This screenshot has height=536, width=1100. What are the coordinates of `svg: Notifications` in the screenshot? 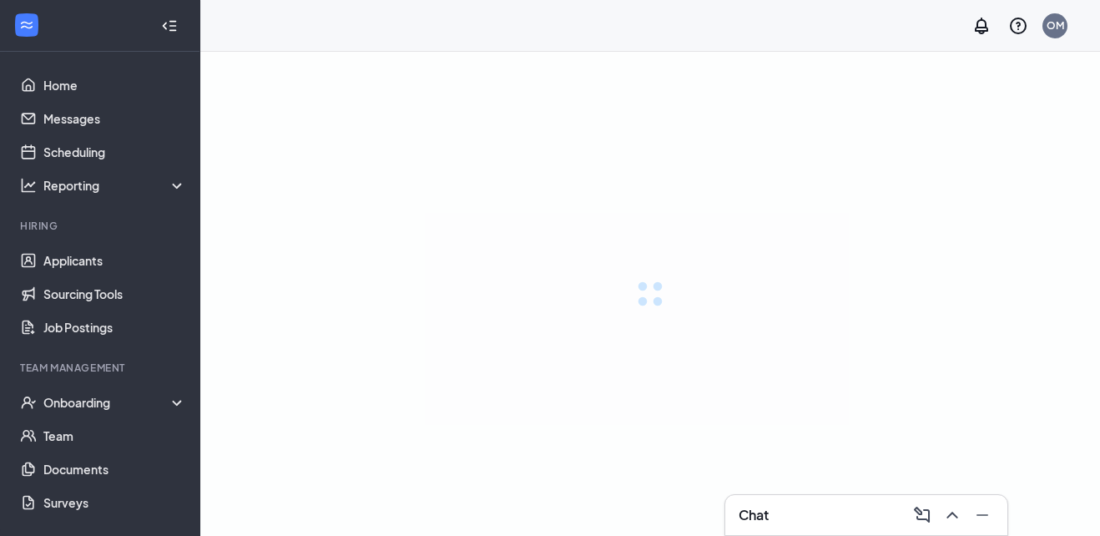 It's located at (982, 26).